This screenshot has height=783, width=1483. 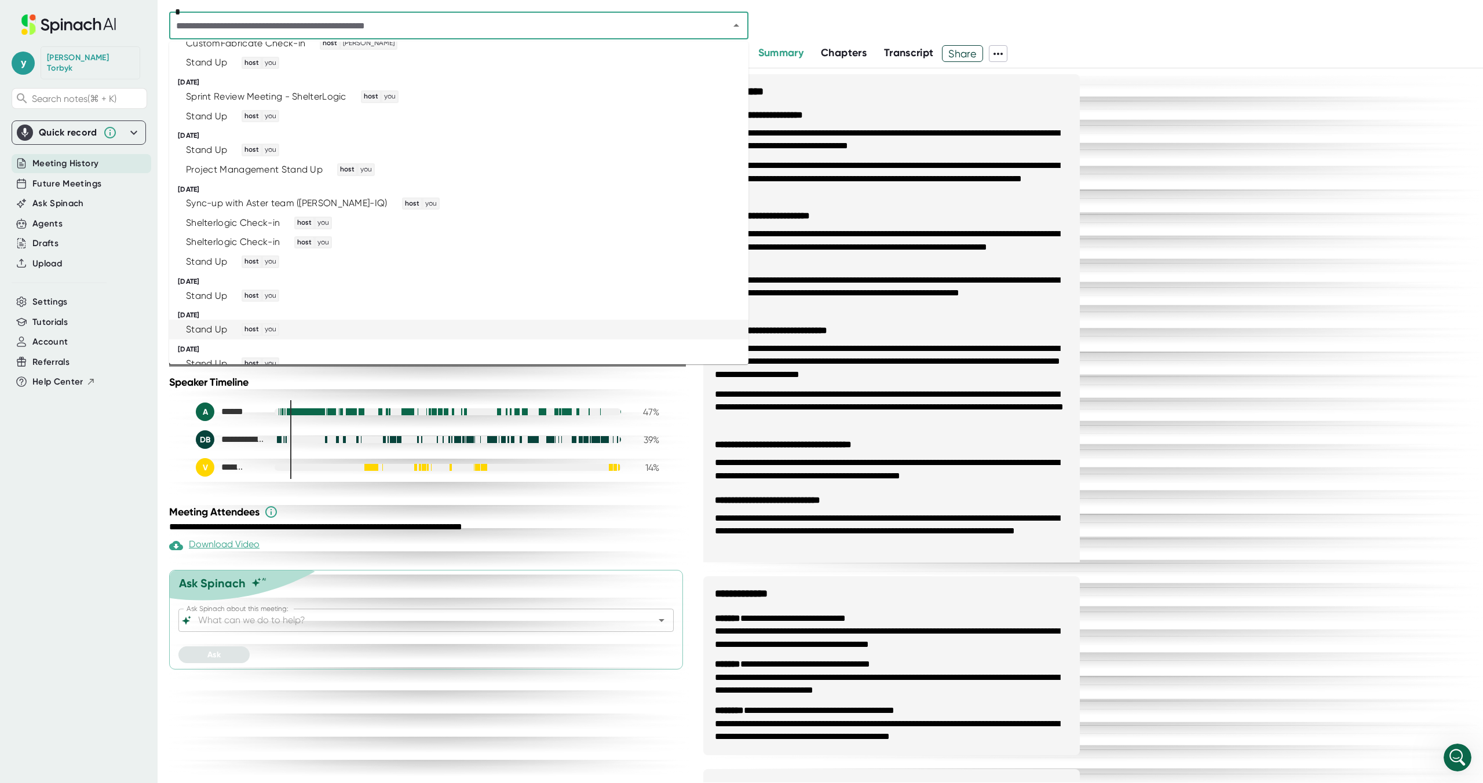 What do you see at coordinates (266, 97) in the screenshot?
I see `div: Sprint Review Meeting - ShelterLogic` at bounding box center [266, 97].